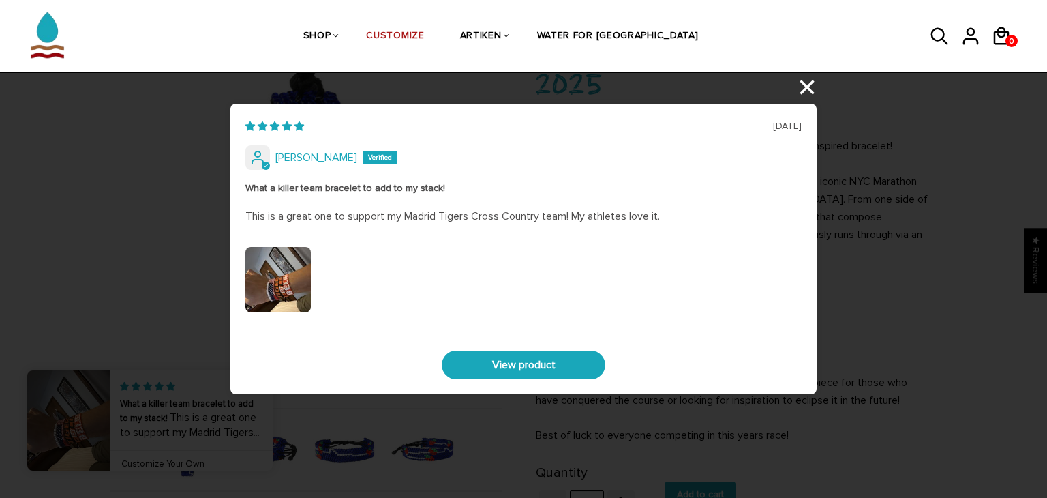 The image size is (1047, 498). I want to click on b: What a killer team bracelet to add to my stack!, so click(523, 188).